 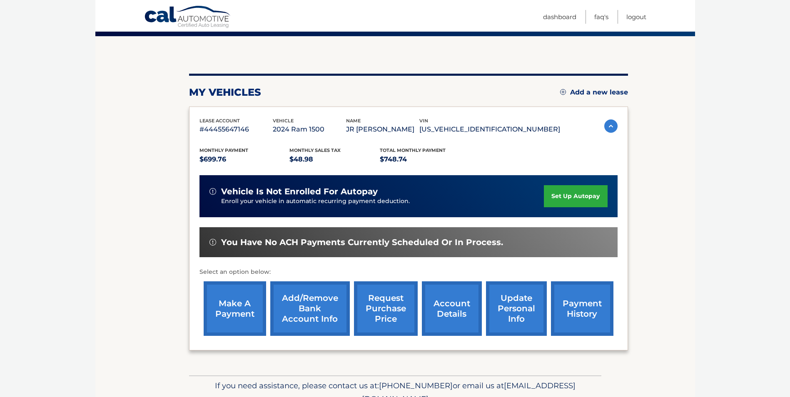 What do you see at coordinates (582, 309) in the screenshot?
I see `a: payment history` at bounding box center [582, 309].